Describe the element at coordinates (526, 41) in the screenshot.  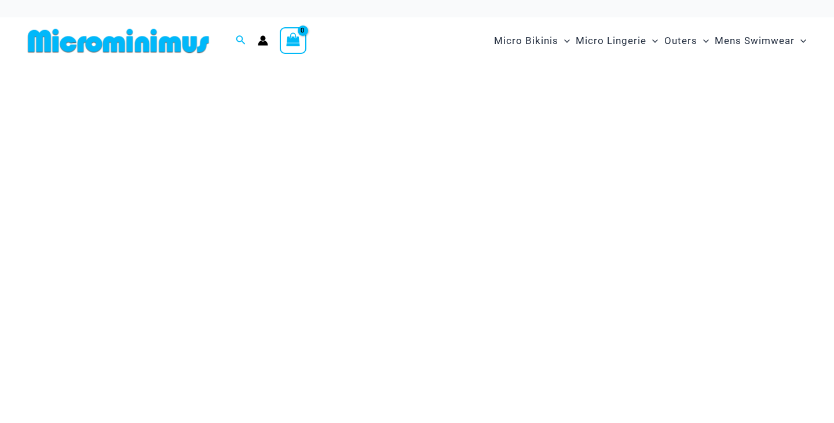
I see `span: Micro Bikinis` at that location.